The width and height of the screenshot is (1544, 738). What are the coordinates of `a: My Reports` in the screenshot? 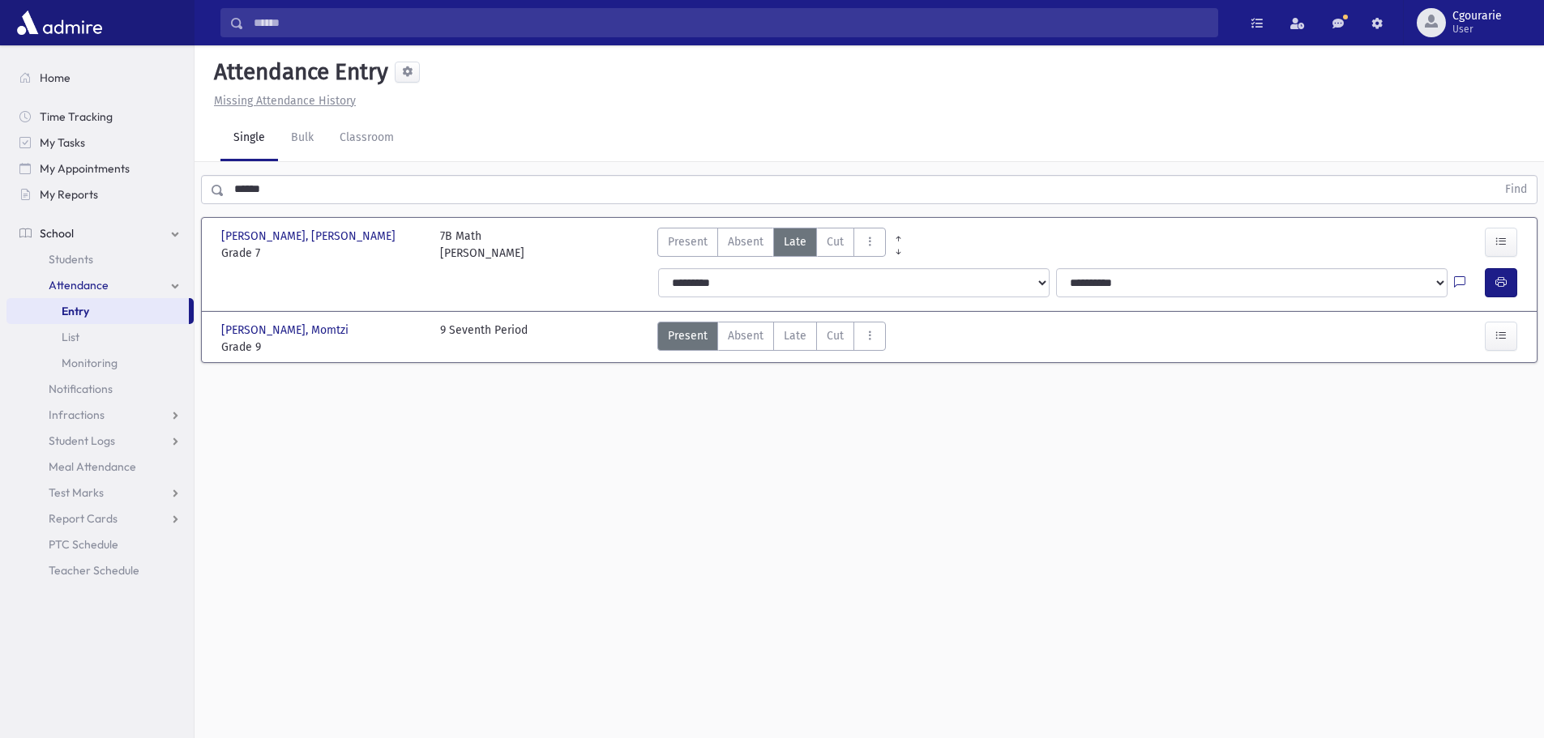 It's located at (100, 195).